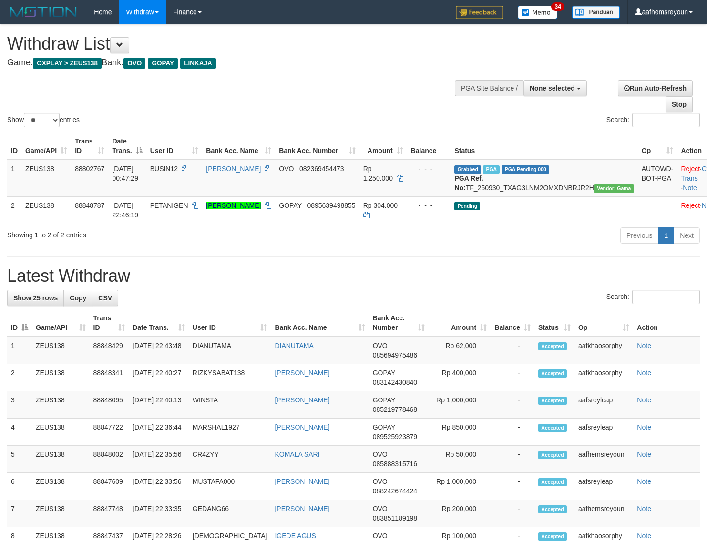  I want to click on td: 4, so click(20, 432).